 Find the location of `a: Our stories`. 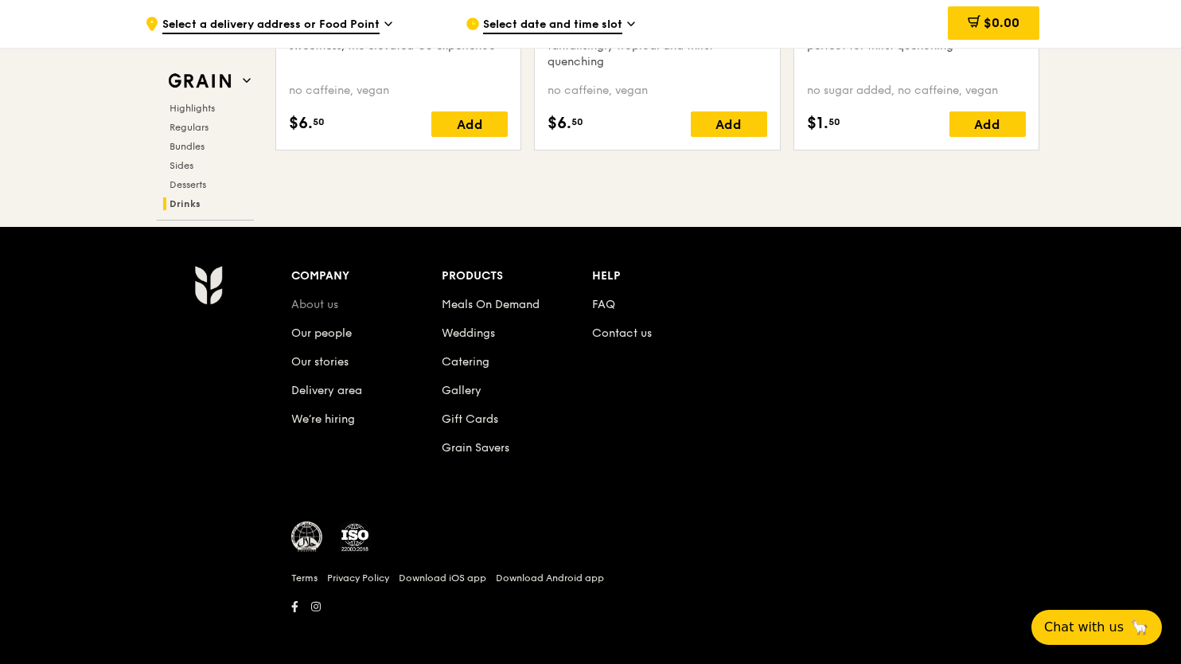

a: Our stories is located at coordinates (320, 361).